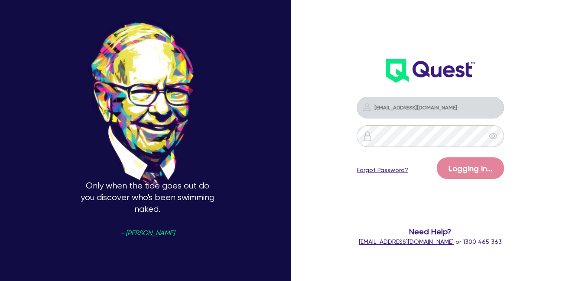 Image resolution: width=582 pixels, height=281 pixels. I want to click on a: Forgot Password?, so click(382, 170).